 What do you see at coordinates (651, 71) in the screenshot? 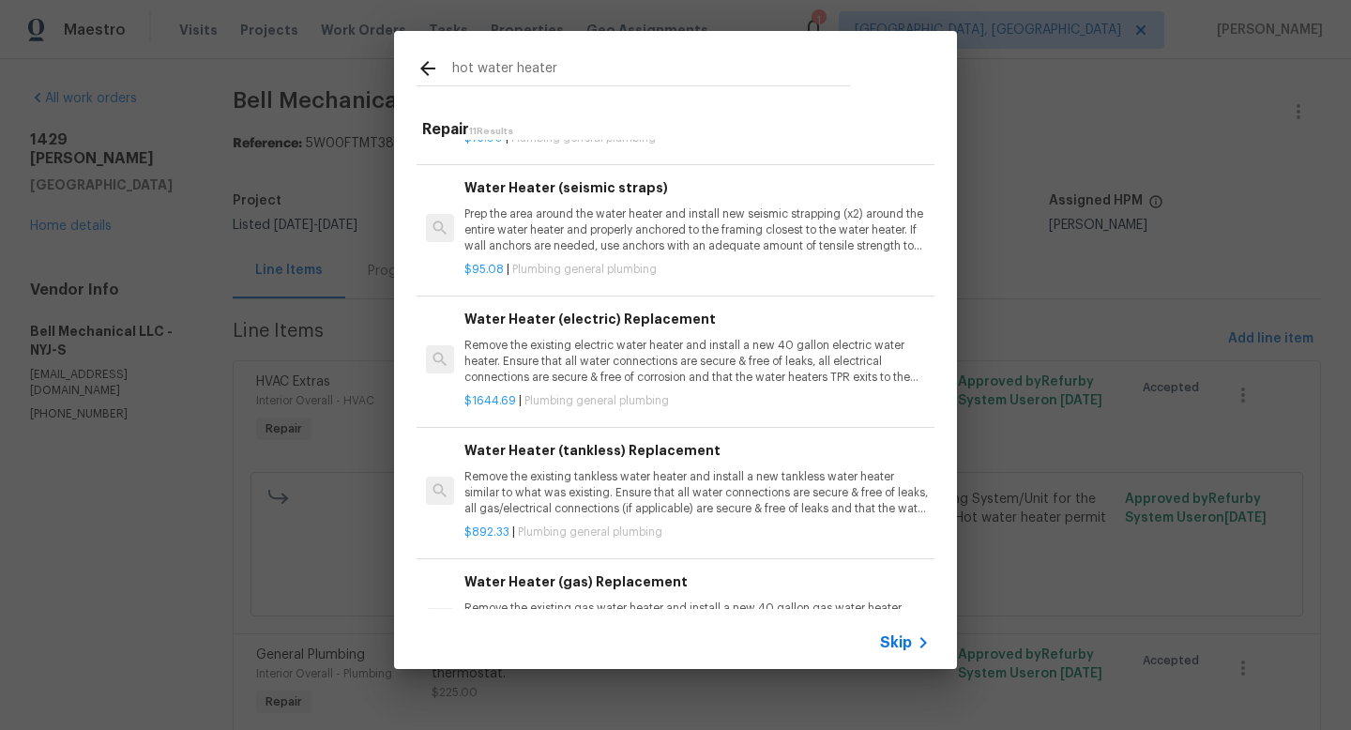
I see `input: Search issues or repairs` at bounding box center [651, 71].